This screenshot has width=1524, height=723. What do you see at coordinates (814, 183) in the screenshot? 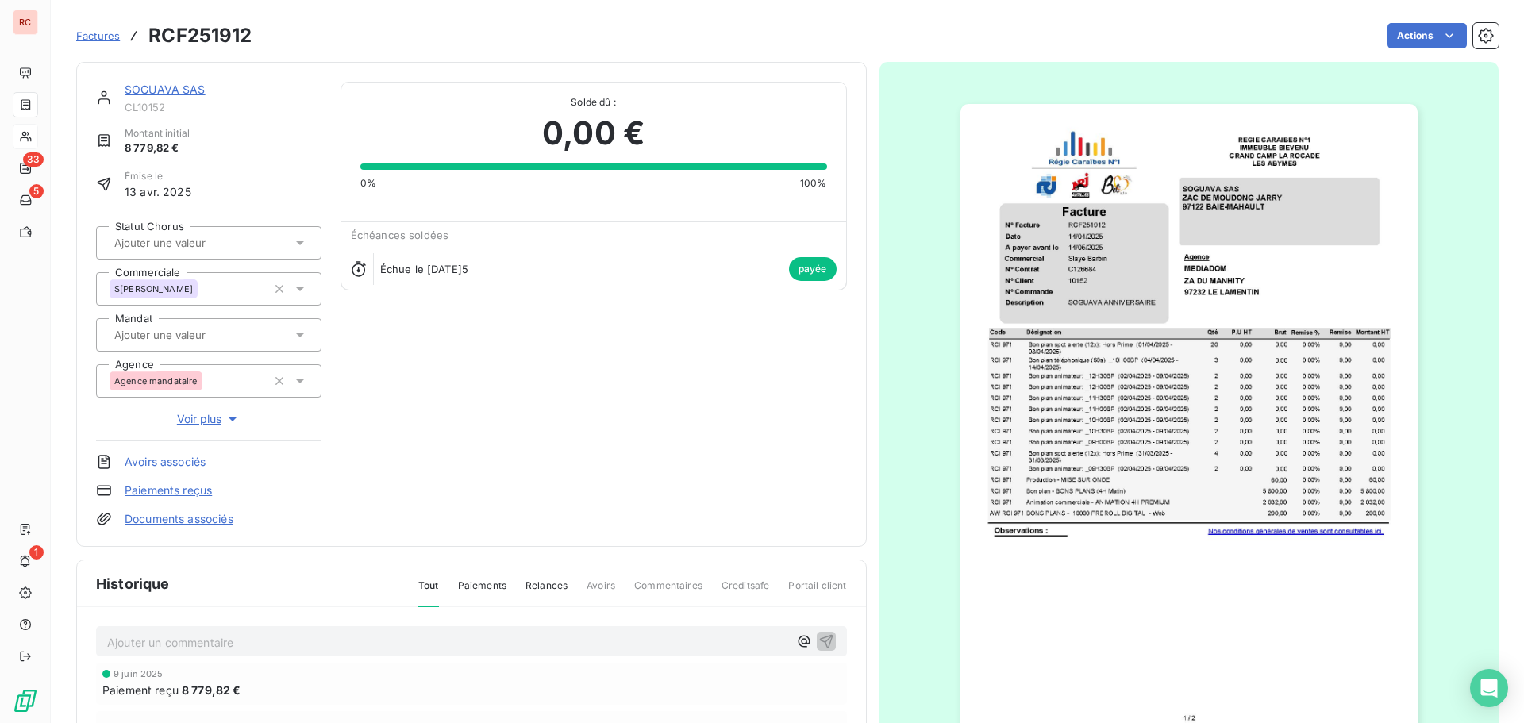
I see `span: 100%` at bounding box center [814, 183].